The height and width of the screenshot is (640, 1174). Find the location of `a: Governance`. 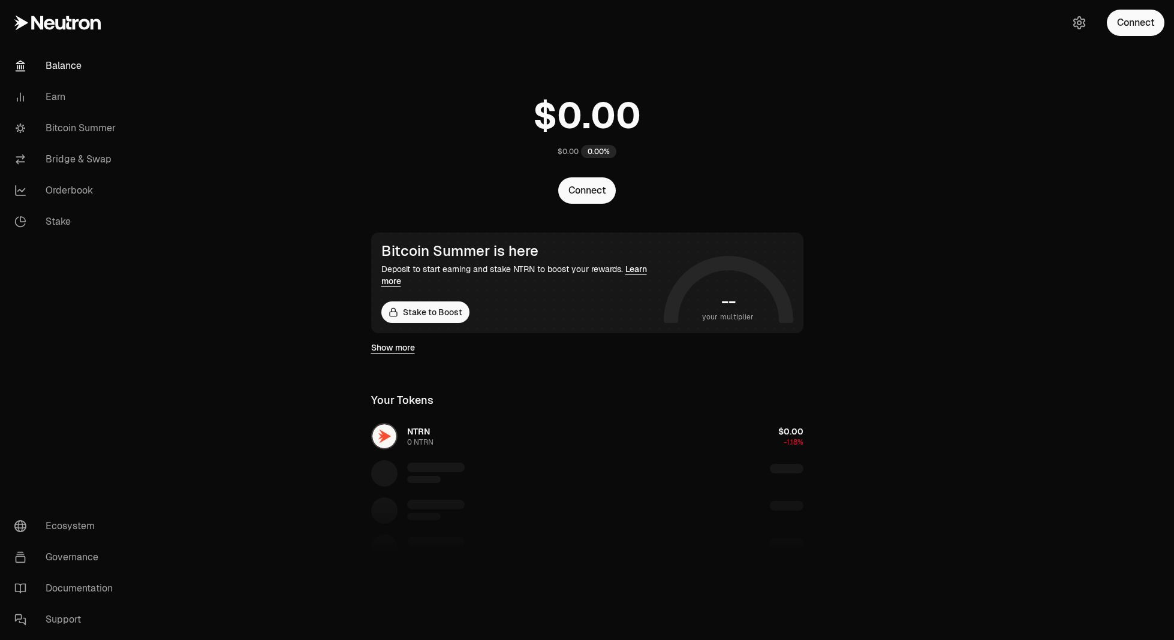

a: Governance is located at coordinates (67, 558).